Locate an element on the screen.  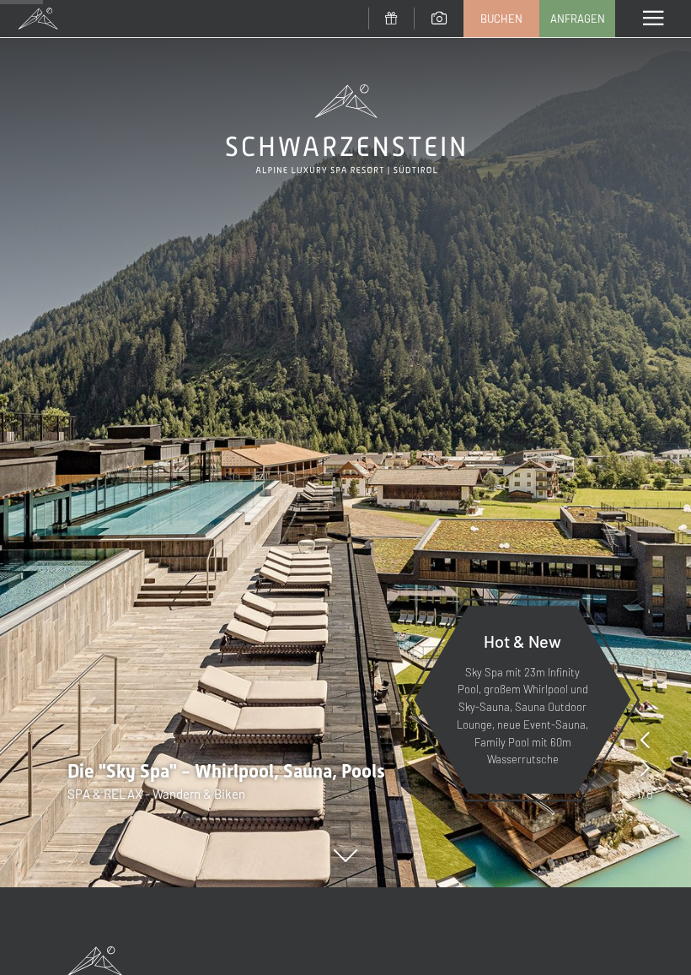
span: 8 is located at coordinates (650, 793).